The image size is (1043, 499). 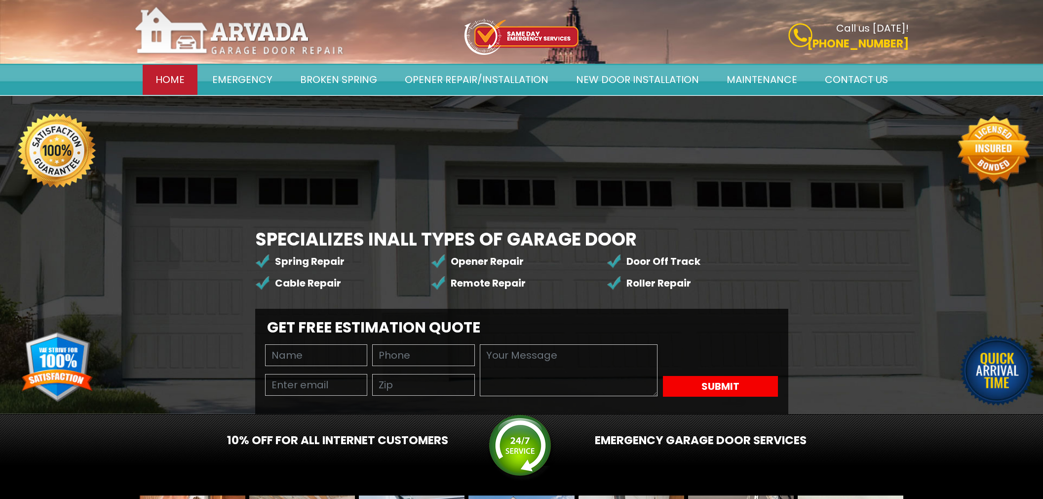 I want to click on input: Phone, so click(x=424, y=355).